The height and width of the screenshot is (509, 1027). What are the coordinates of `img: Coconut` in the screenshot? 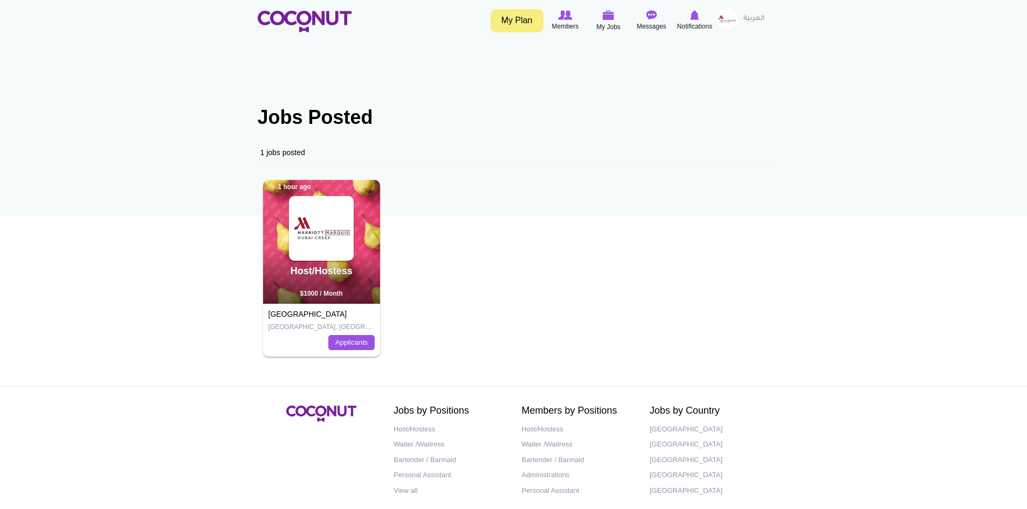 It's located at (321, 414).